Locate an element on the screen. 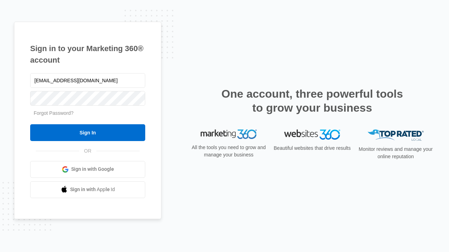  img: Top Rated Local is located at coordinates (396, 135).